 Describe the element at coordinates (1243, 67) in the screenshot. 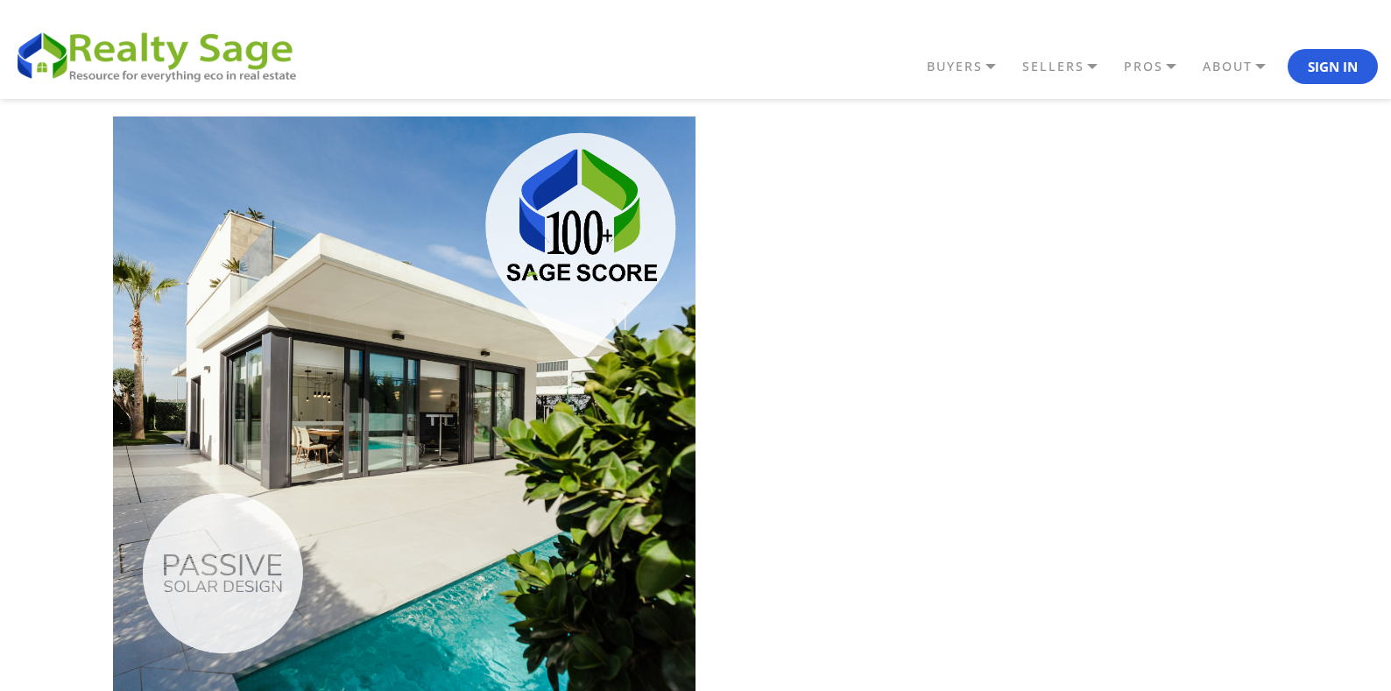

I see `a: ABOUT` at that location.